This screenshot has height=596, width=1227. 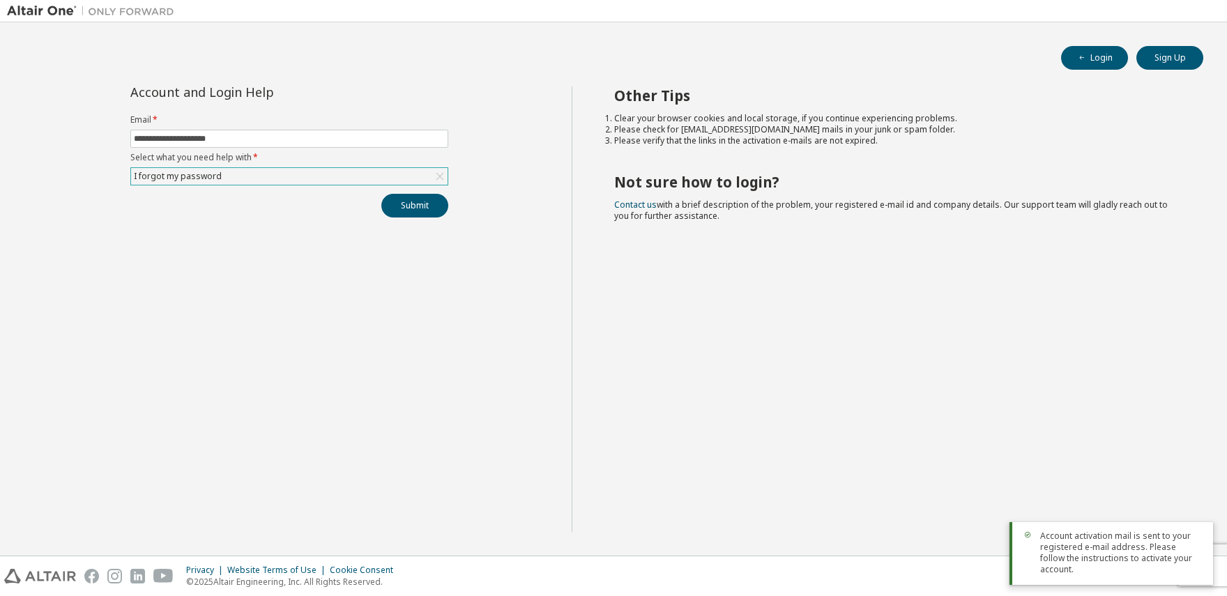 What do you see at coordinates (40, 576) in the screenshot?
I see `img: altair_logo.svg` at bounding box center [40, 576].